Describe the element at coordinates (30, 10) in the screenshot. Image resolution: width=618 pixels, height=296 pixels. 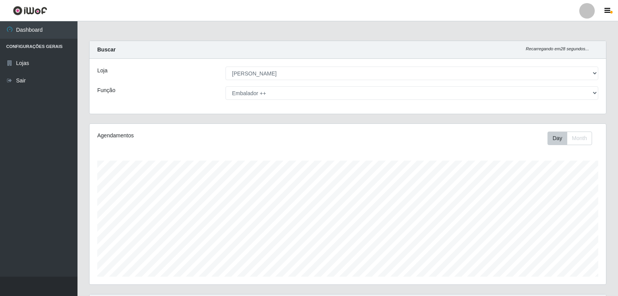
I see `img: CoreUI Logo` at that location.